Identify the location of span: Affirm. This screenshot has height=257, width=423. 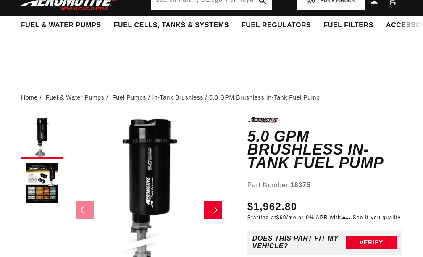
(345, 217).